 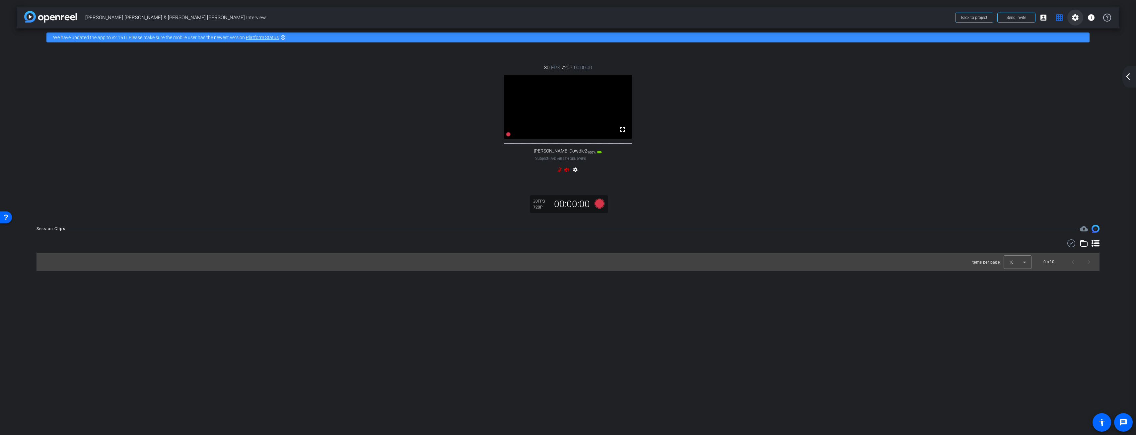 What do you see at coordinates (1096, 229) in the screenshot?
I see `img: Session clips` at bounding box center [1096, 229].